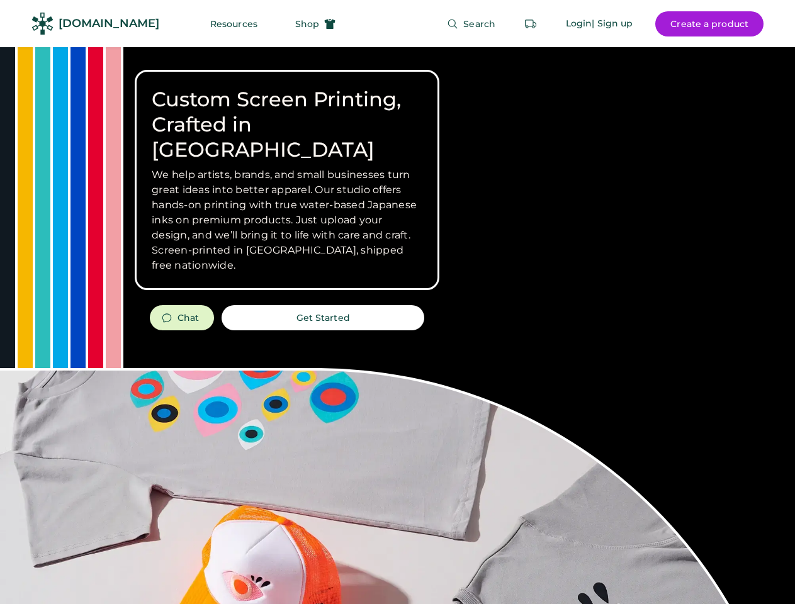  What do you see at coordinates (612, 24) in the screenshot?
I see `div: | Sign up` at bounding box center [612, 24].